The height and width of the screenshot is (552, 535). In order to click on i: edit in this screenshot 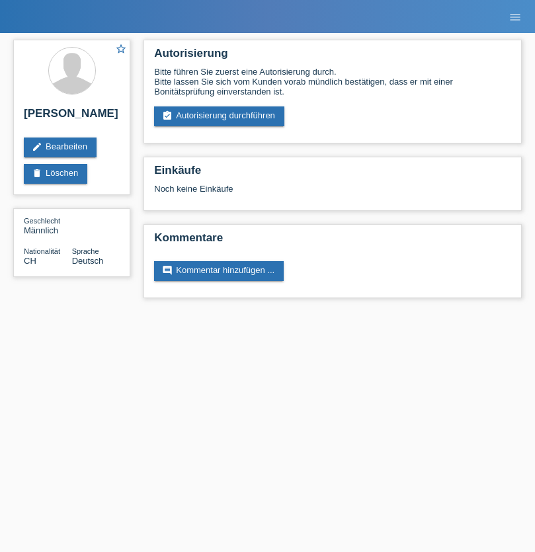, I will do `click(37, 147)`.